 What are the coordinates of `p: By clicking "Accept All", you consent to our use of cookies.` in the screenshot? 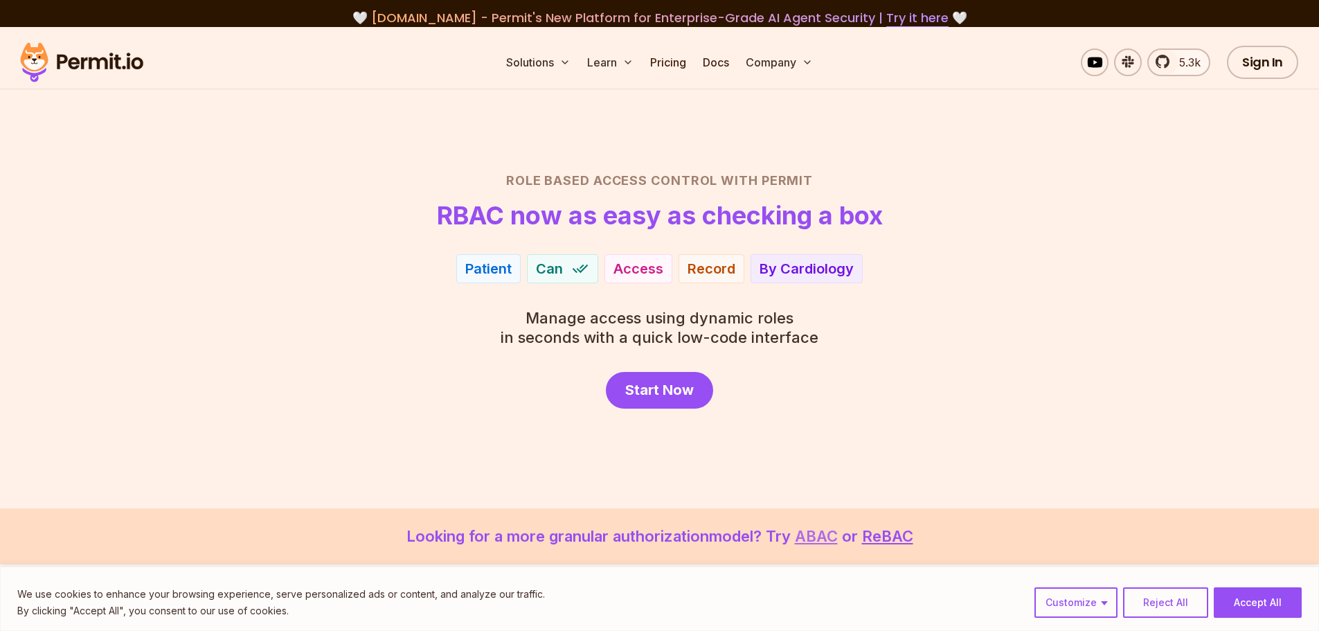 It's located at (281, 611).